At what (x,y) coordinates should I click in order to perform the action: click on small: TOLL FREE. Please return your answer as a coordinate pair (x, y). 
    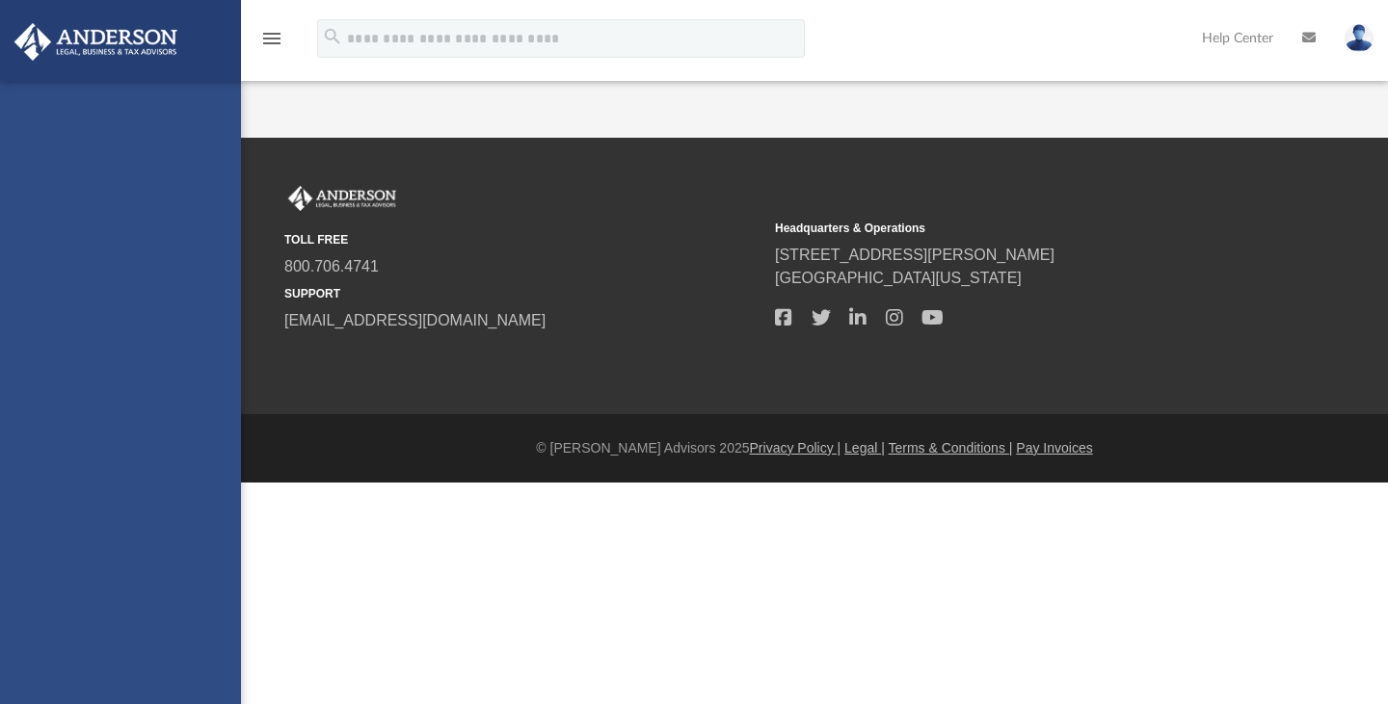
    Looking at the image, I should click on (522, 240).